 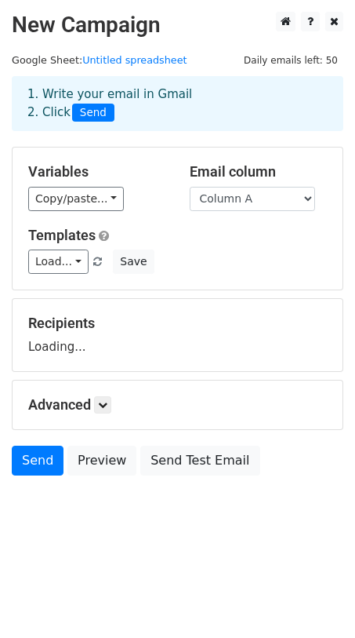 What do you see at coordinates (58, 261) in the screenshot?
I see `a: Load...` at bounding box center [58, 261].